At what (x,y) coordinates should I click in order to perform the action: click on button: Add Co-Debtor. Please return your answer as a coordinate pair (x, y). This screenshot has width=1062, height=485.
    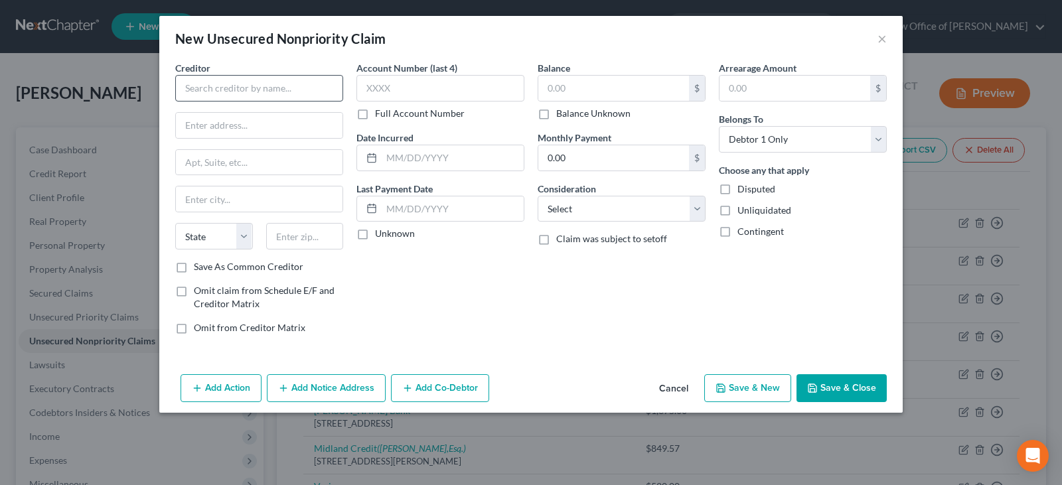
    Looking at the image, I should click on (440, 388).